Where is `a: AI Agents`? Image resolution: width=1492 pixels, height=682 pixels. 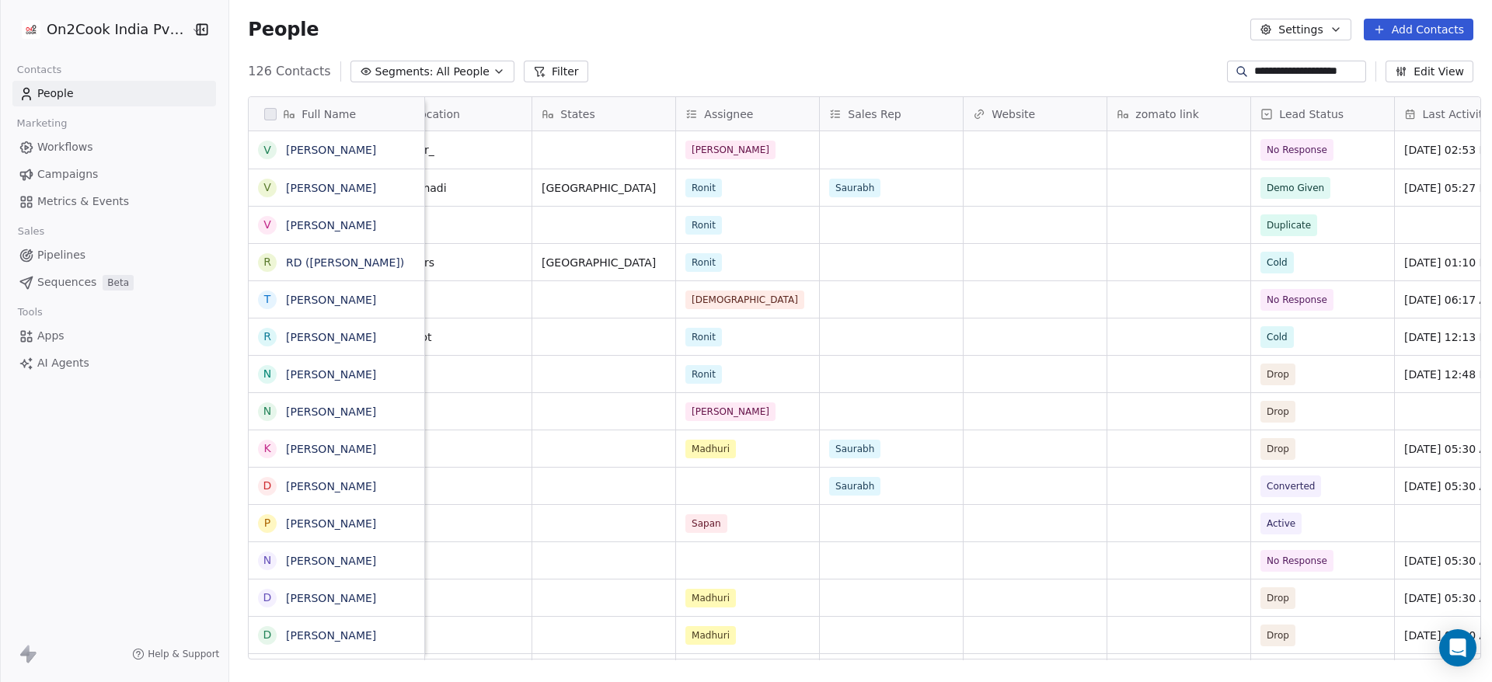 a: AI Agents is located at coordinates (114, 363).